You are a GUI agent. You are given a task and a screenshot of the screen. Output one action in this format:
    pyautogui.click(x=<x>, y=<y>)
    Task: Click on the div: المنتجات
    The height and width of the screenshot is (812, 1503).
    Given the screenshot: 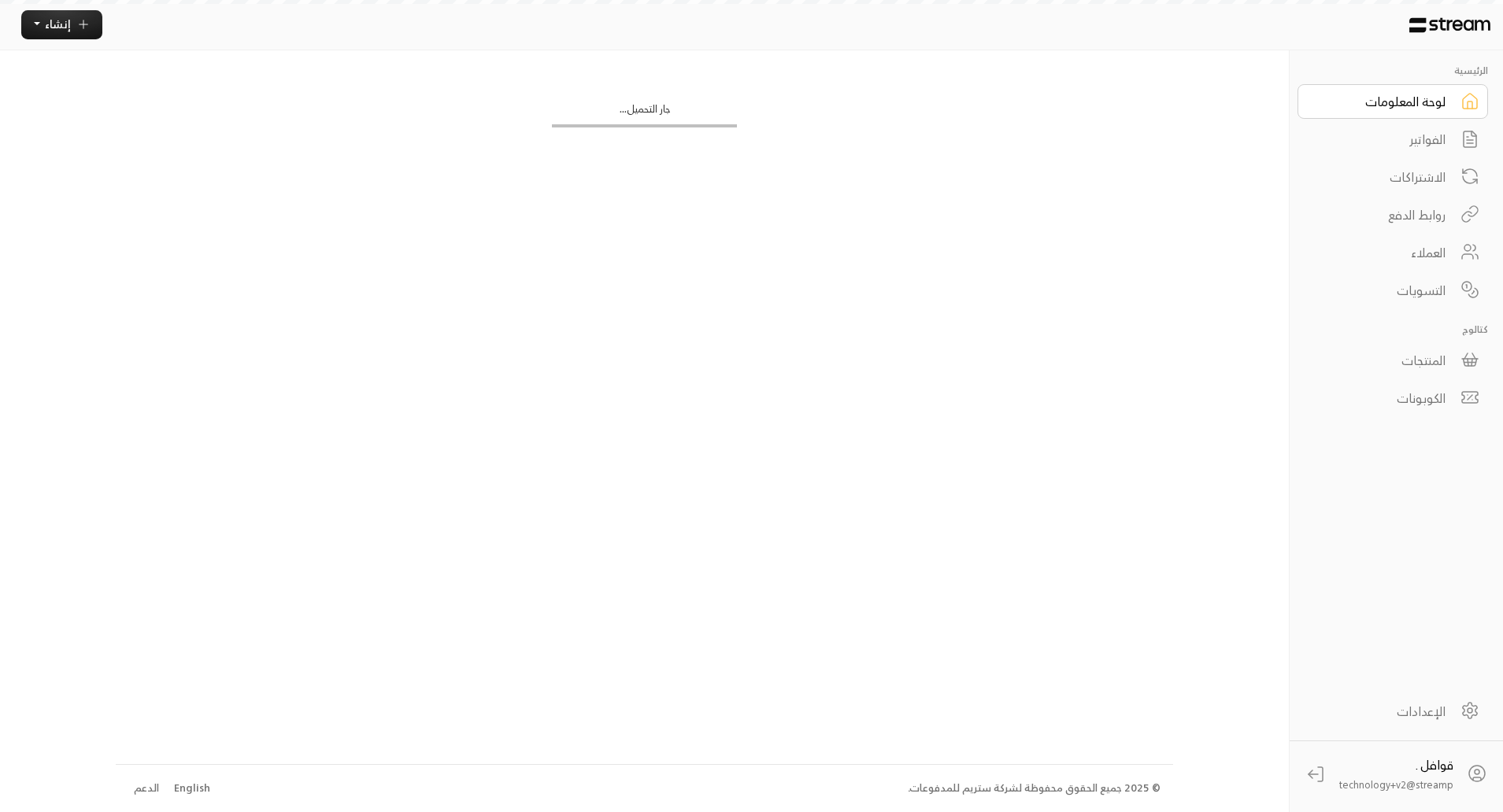 What is the action you would take?
    pyautogui.click(x=1382, y=360)
    